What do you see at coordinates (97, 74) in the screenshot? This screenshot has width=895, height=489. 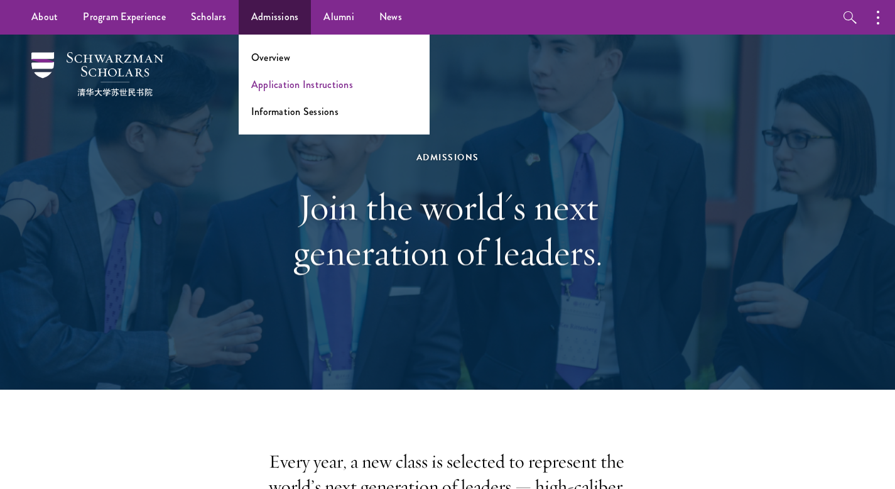 I see `img: Schwarzman Scholars` at bounding box center [97, 74].